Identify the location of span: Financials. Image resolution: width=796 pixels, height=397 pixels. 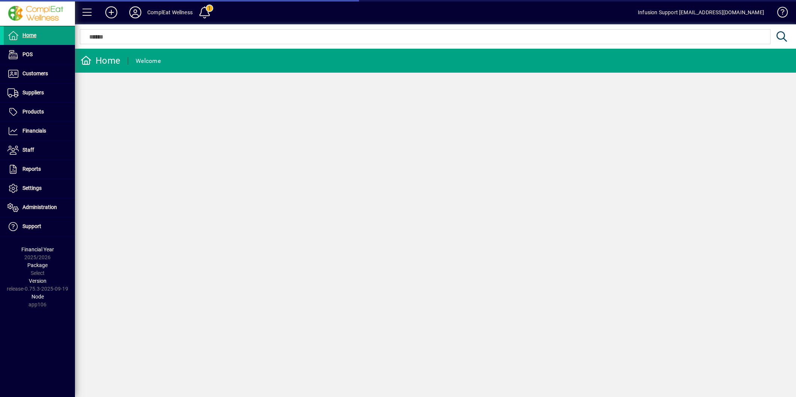
(34, 131).